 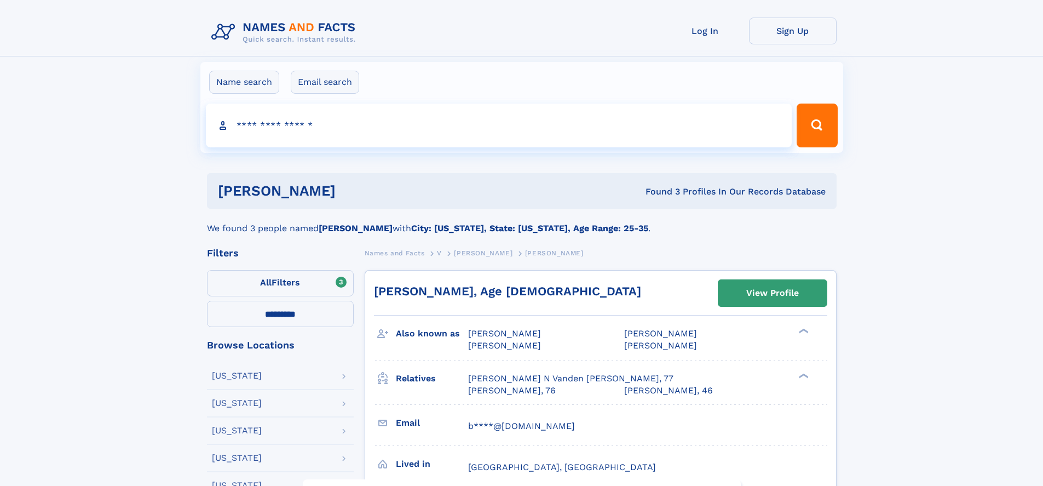 I want to click on a: Sign Up, so click(x=793, y=31).